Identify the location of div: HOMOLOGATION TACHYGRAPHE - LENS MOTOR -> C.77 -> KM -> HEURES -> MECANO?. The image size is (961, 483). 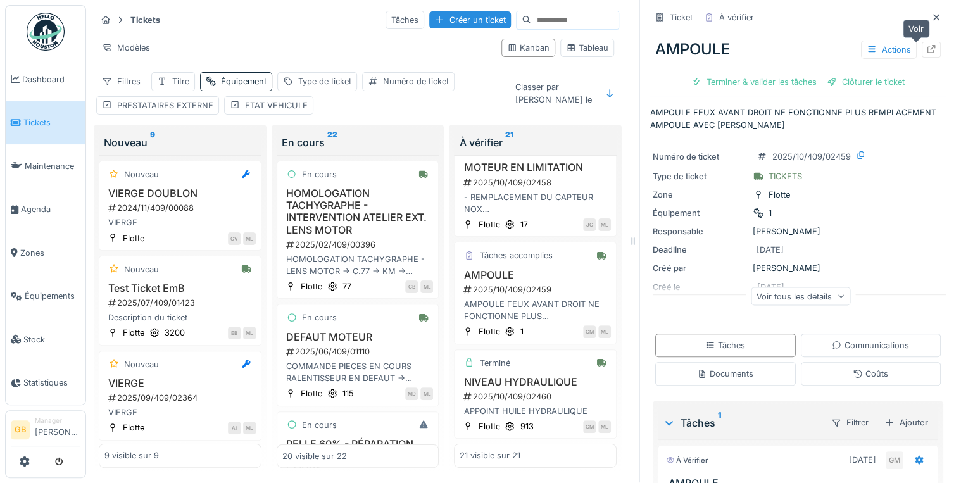
(358, 265).